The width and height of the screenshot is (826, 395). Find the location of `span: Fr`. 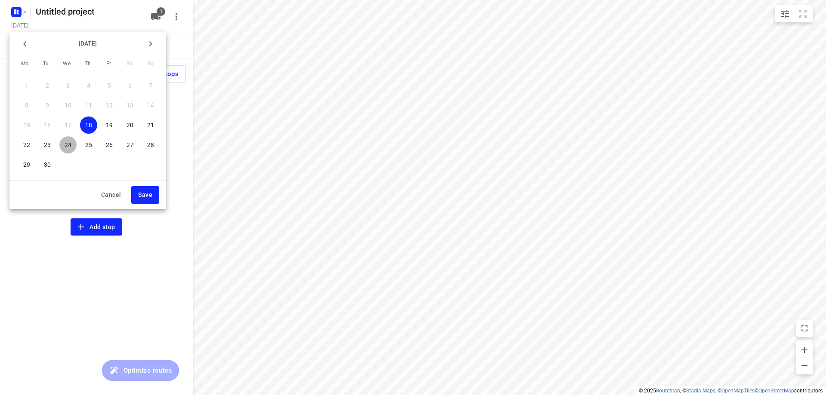

span: Fr is located at coordinates (109, 64).